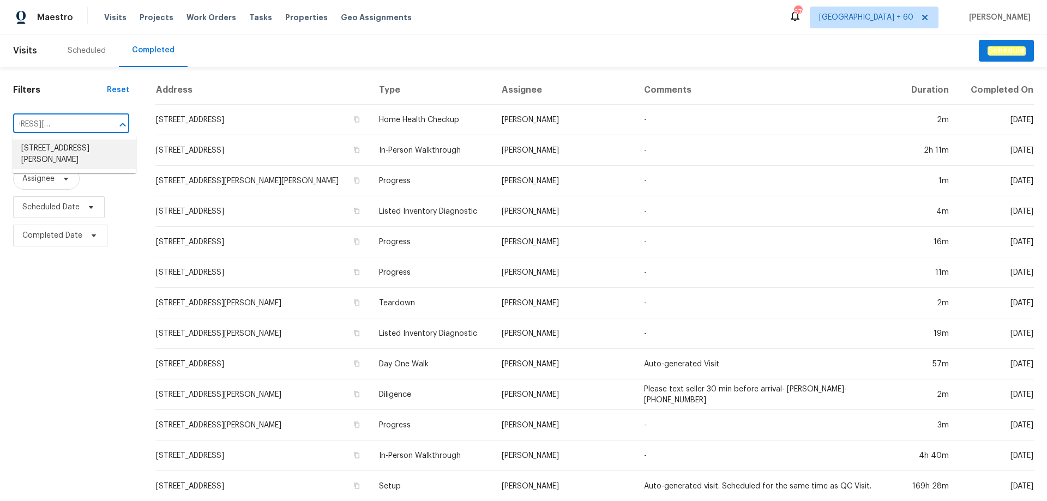 The width and height of the screenshot is (1047, 501). Describe the element at coordinates (928, 334) in the screenshot. I see `td: 19m` at that location.